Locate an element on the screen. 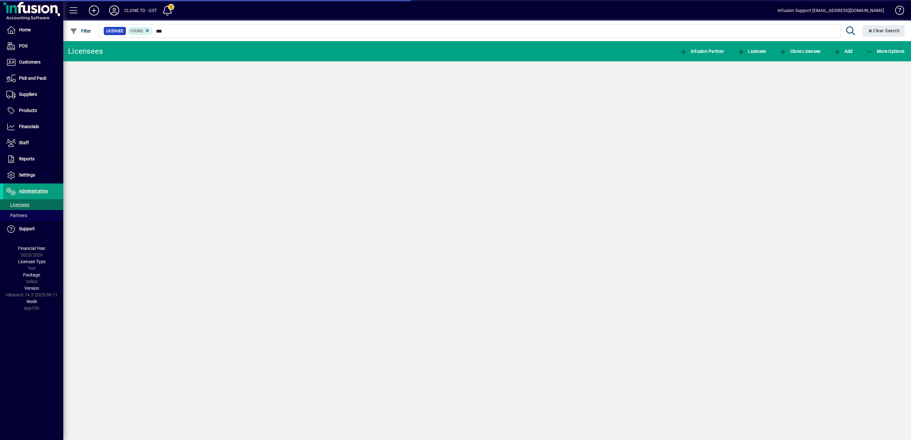 This screenshot has height=440, width=911. span: Pick and Pack is located at coordinates (33, 78).